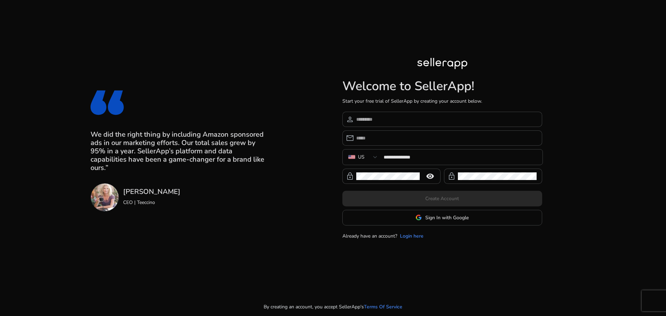  Describe the element at coordinates (430, 176) in the screenshot. I see `mat-icon: remove_red_eye` at that location.